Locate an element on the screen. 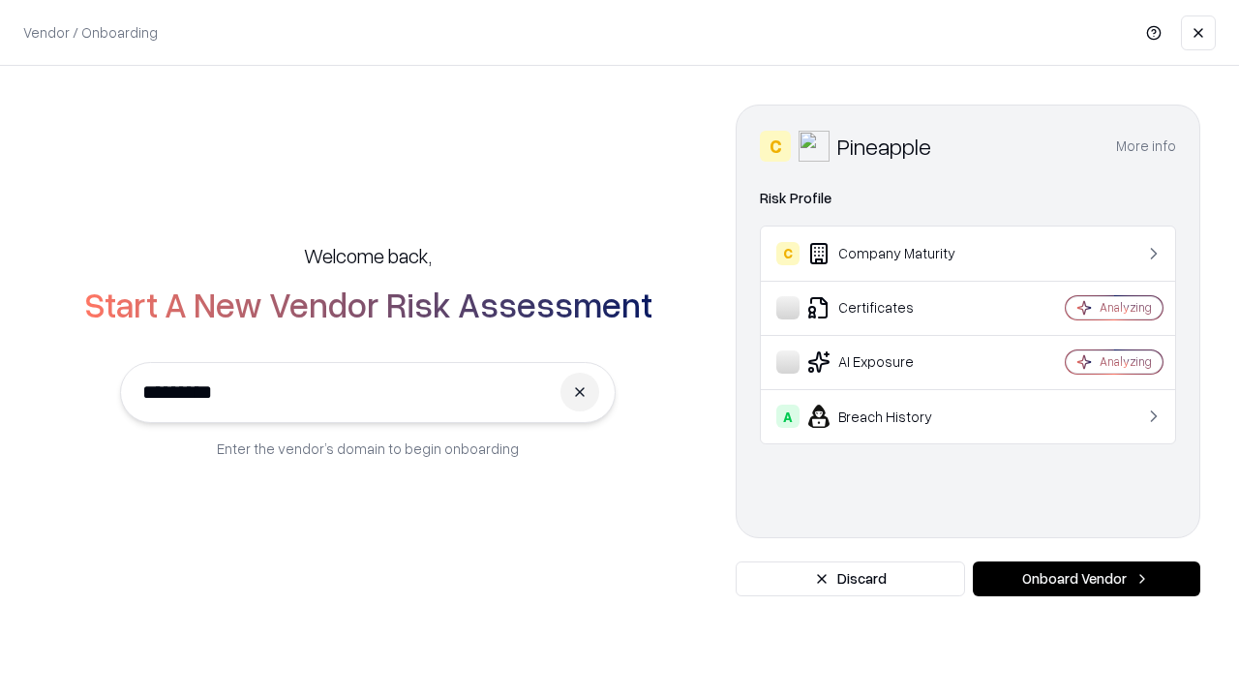 The height and width of the screenshot is (697, 1239). h2: Start A New Vendor Risk Assessment is located at coordinates (368, 304).